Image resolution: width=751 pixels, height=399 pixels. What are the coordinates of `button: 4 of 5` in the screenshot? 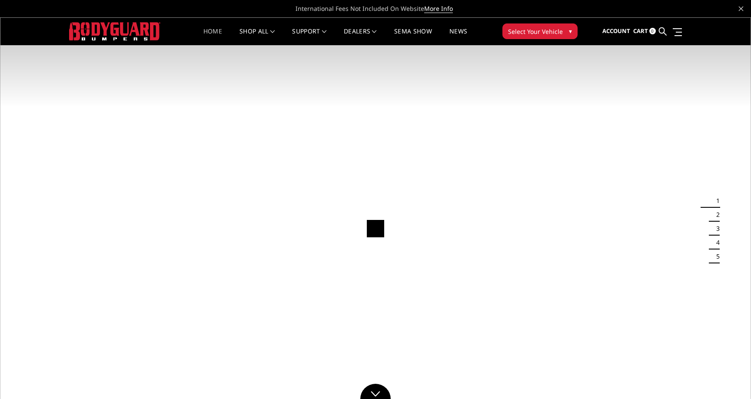 It's located at (715, 243).